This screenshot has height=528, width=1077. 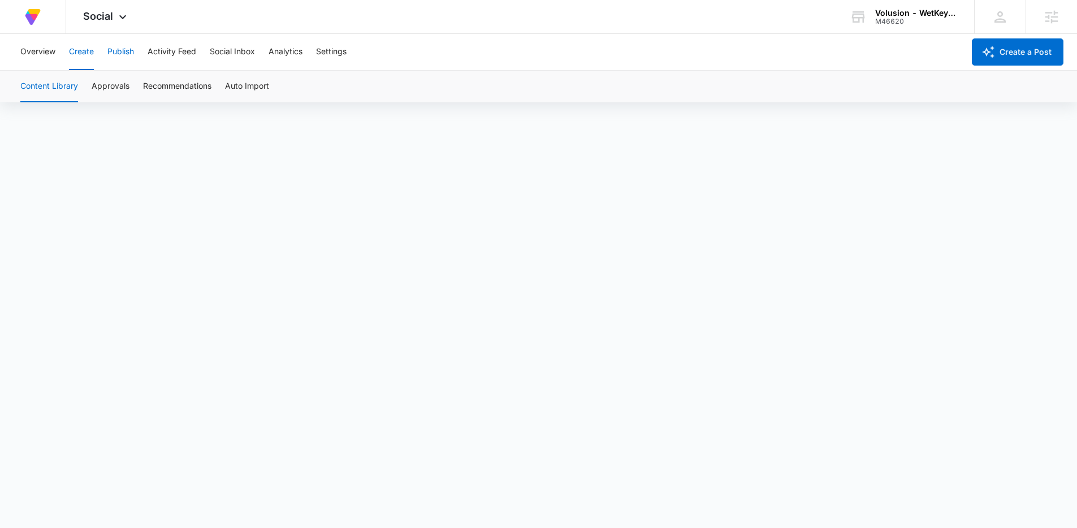 What do you see at coordinates (81, 52) in the screenshot?
I see `button: Create` at bounding box center [81, 52].